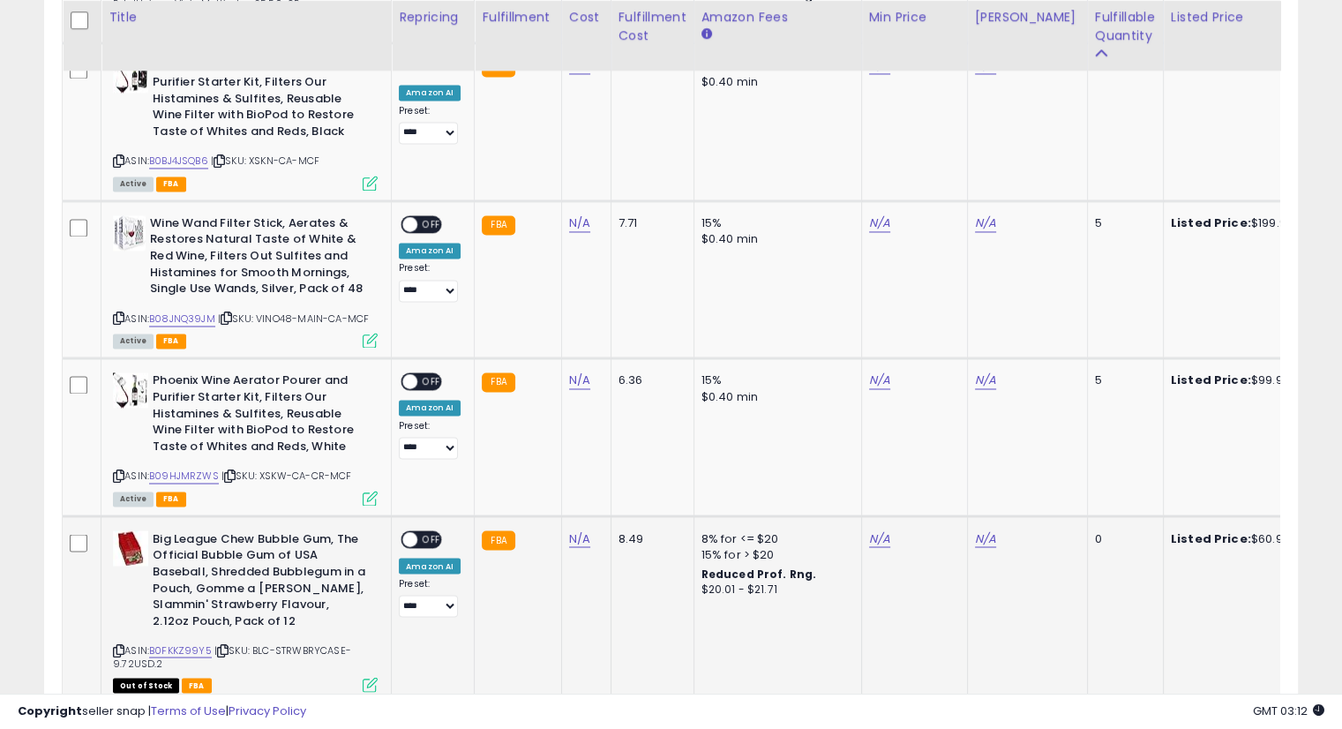 This screenshot has width=1342, height=729. What do you see at coordinates (267, 710) in the screenshot?
I see `a: Privacy Policy` at bounding box center [267, 710].